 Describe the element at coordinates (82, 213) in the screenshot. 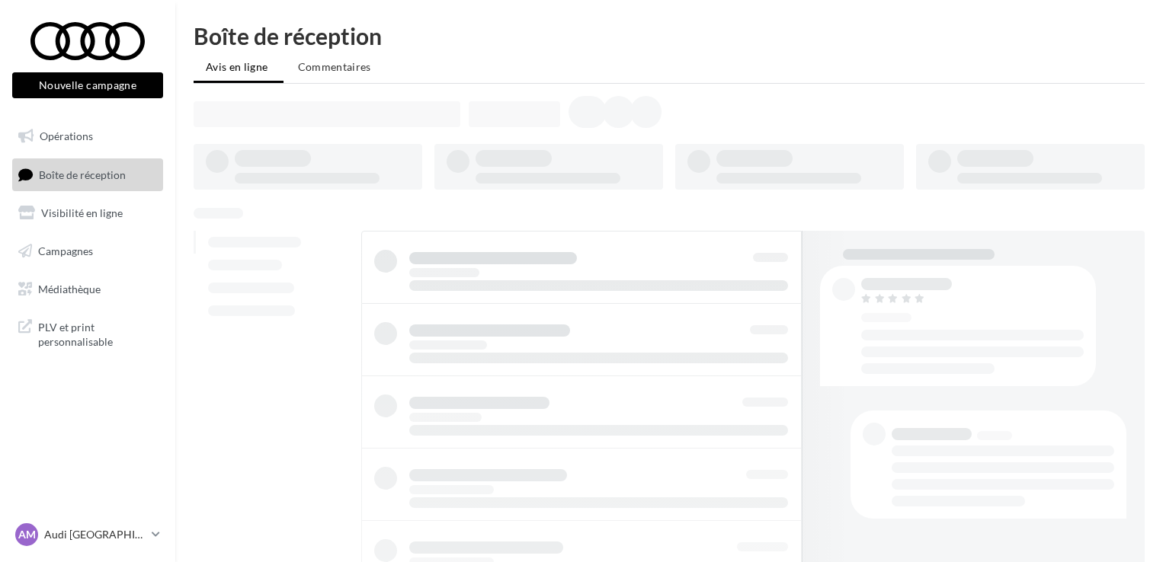

I see `span: Visibilité en ligne` at that location.